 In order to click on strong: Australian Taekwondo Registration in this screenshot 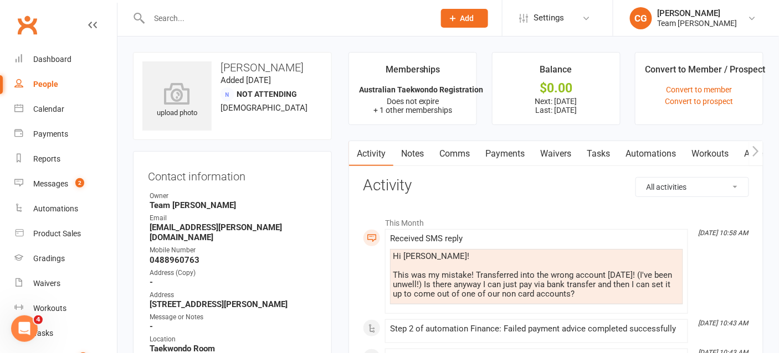, I will do `click(421, 90)`.